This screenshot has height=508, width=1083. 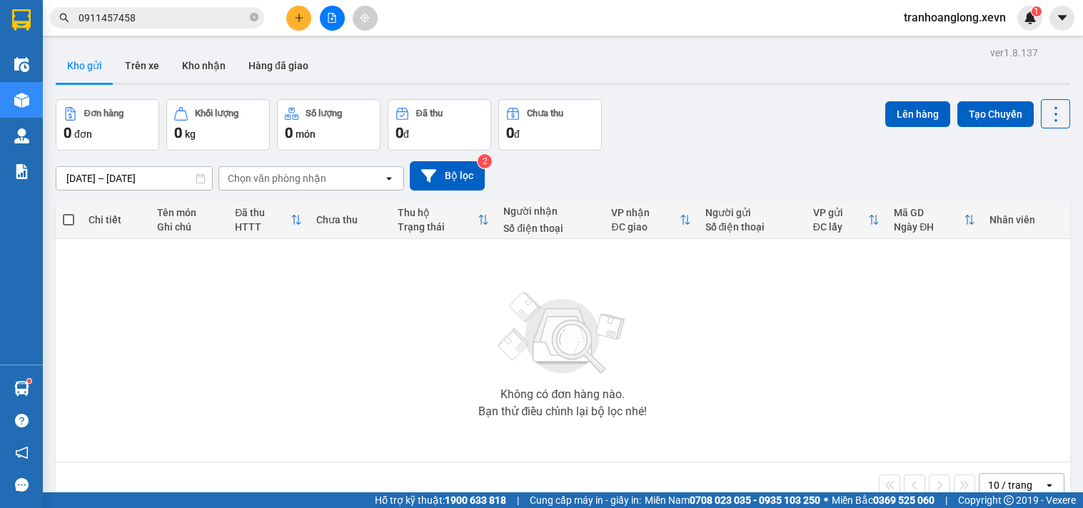 What do you see at coordinates (733, 501) in the screenshot?
I see `span: Miền Nam` at bounding box center [733, 501].